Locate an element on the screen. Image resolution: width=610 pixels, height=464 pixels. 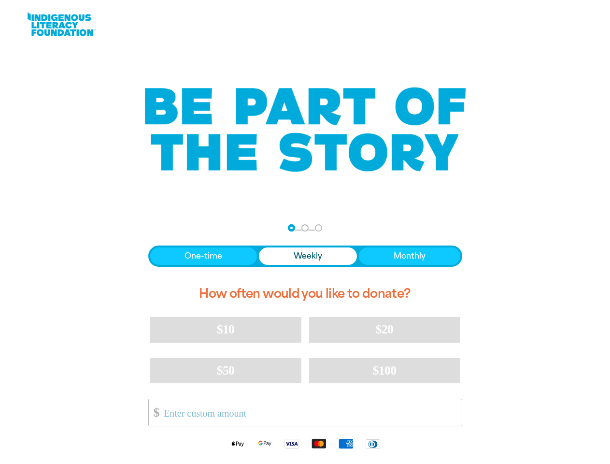
span: Weekly is located at coordinates (308, 256).